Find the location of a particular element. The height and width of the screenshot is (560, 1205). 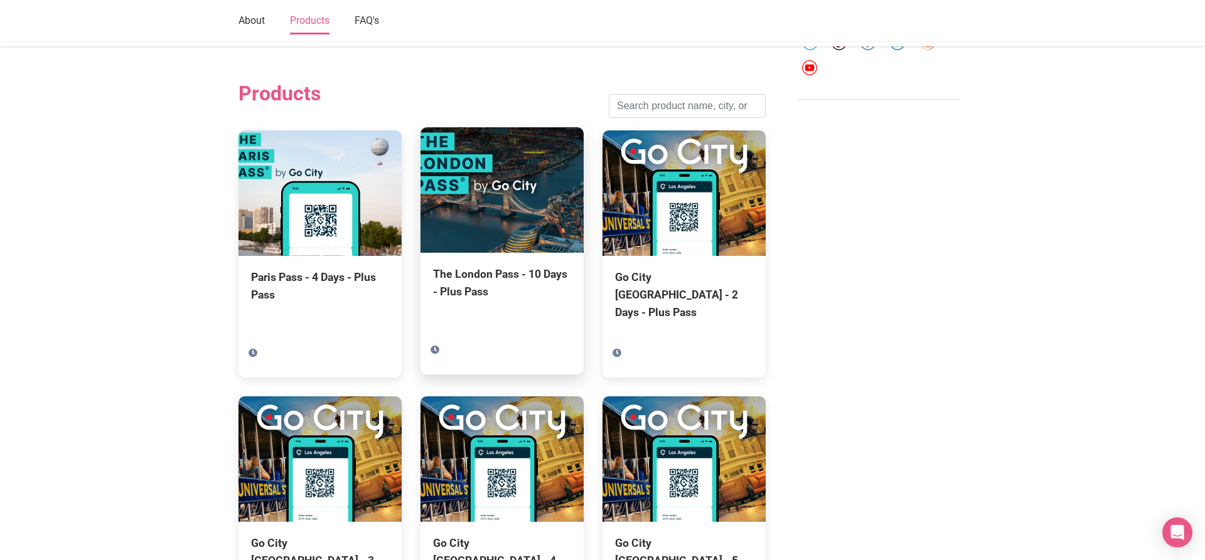

a: Paris Pass - 4 Days - Plus Pass is located at coordinates (320, 245).